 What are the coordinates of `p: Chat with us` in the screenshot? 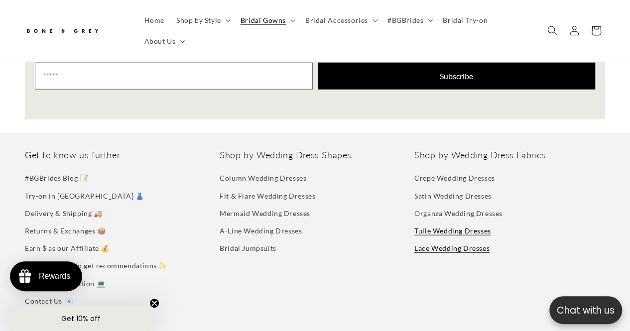 It's located at (585, 310).